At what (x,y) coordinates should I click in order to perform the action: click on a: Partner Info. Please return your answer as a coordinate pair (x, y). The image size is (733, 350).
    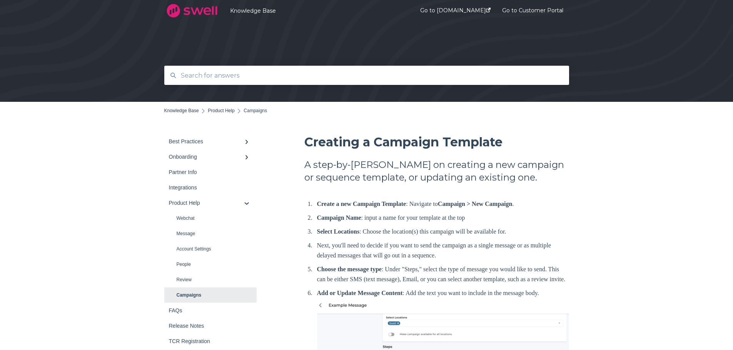
    Looking at the image, I should click on (210, 172).